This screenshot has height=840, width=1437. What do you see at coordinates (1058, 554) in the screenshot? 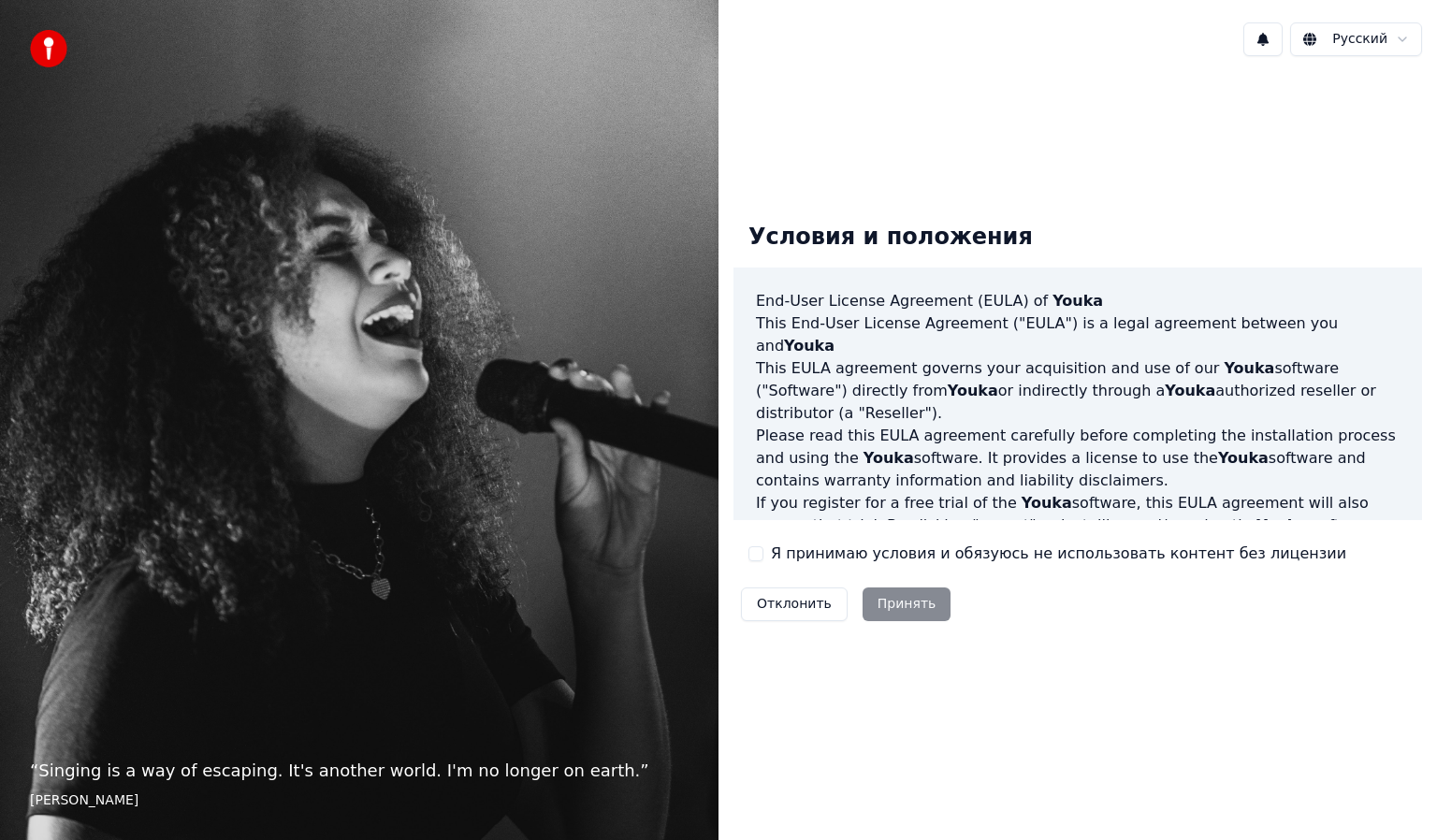
I see `label: Я принимаю условия и обязуюсь не использовать контент без лицензии` at bounding box center [1058, 554].